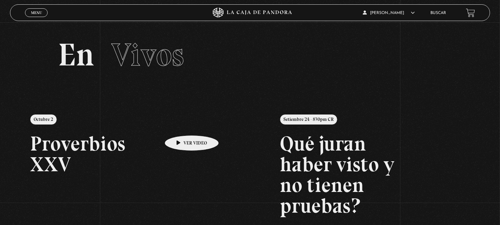 Image resolution: width=500 pixels, height=225 pixels. What do you see at coordinates (36, 13) in the screenshot?
I see `span: Menu` at bounding box center [36, 13].